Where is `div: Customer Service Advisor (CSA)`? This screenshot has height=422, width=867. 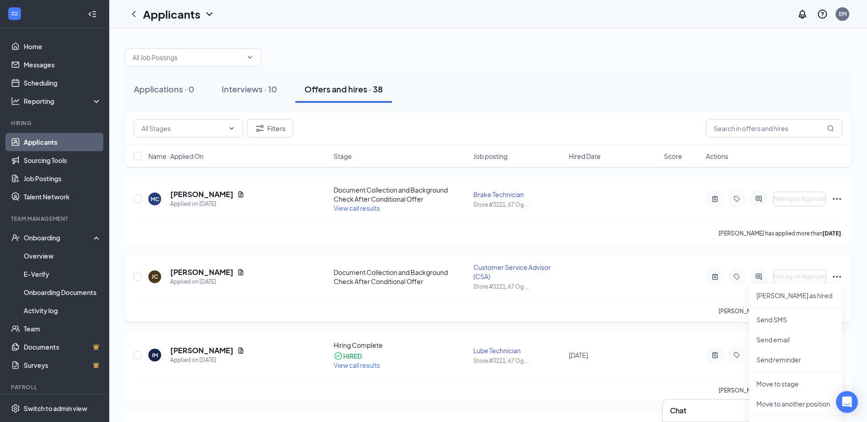 div: Customer Service Advisor (CSA) is located at coordinates (518, 272).